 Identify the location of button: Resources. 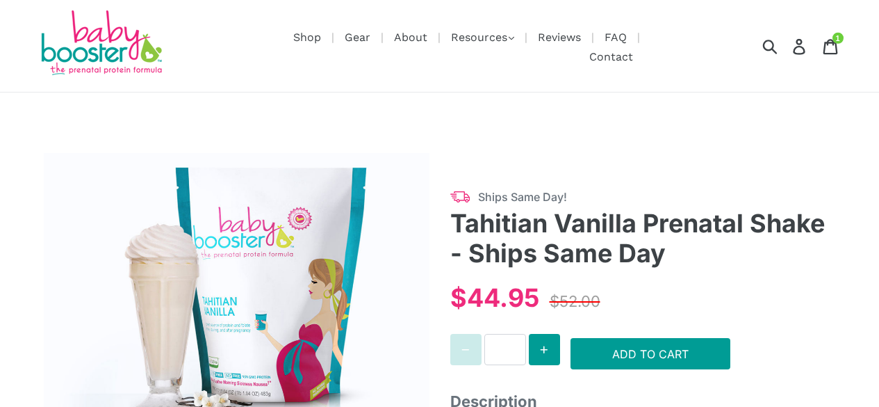
(482, 38).